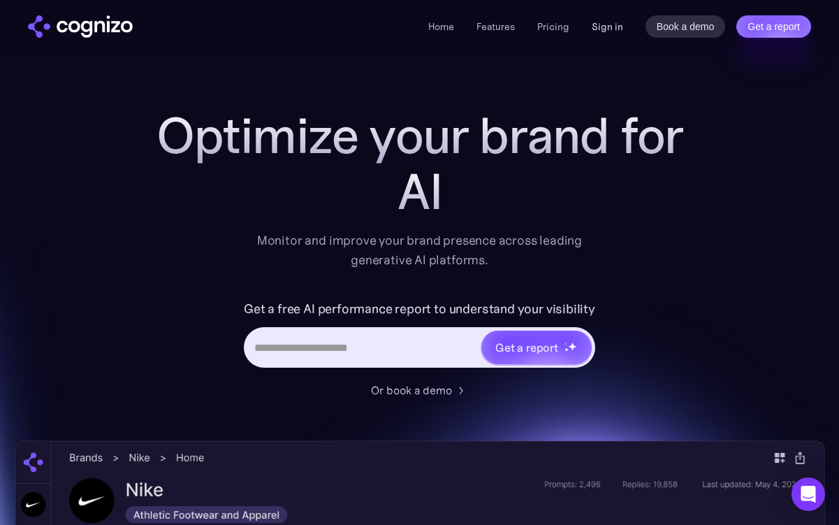 This screenshot has width=839, height=525. I want to click on label: Get a free AI performance report to understand your visibility, so click(419, 309).